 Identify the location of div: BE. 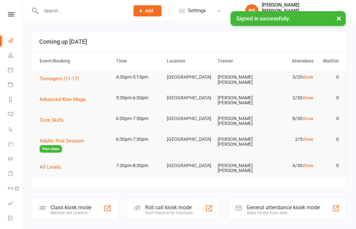
(252, 11).